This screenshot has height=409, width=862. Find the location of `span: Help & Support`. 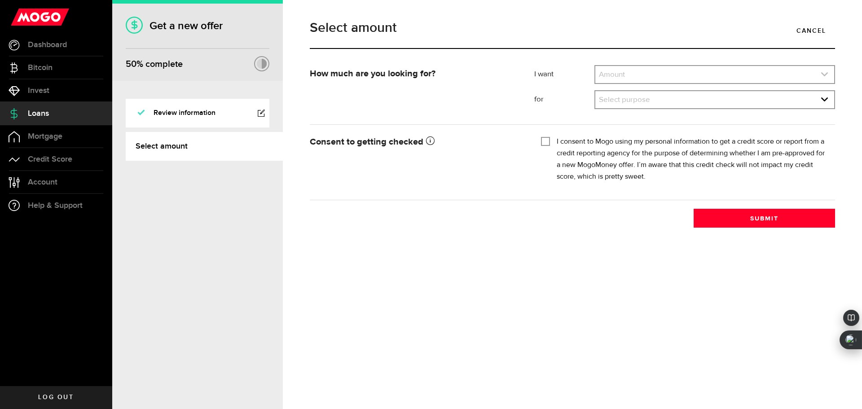

span: Help & Support is located at coordinates (55, 206).